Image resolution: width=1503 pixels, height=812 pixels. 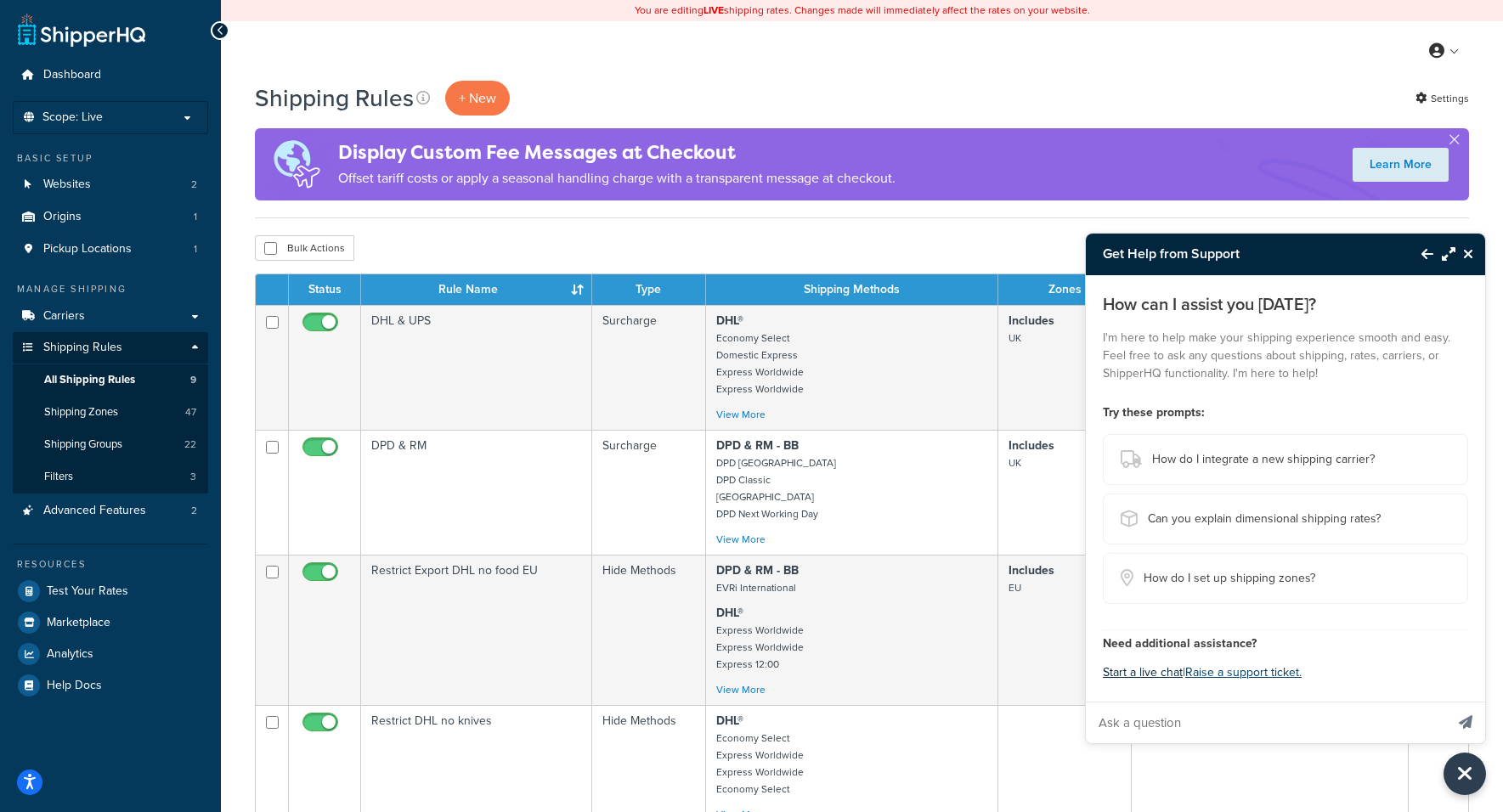 I want to click on b: LIVE, so click(x=714, y=11).